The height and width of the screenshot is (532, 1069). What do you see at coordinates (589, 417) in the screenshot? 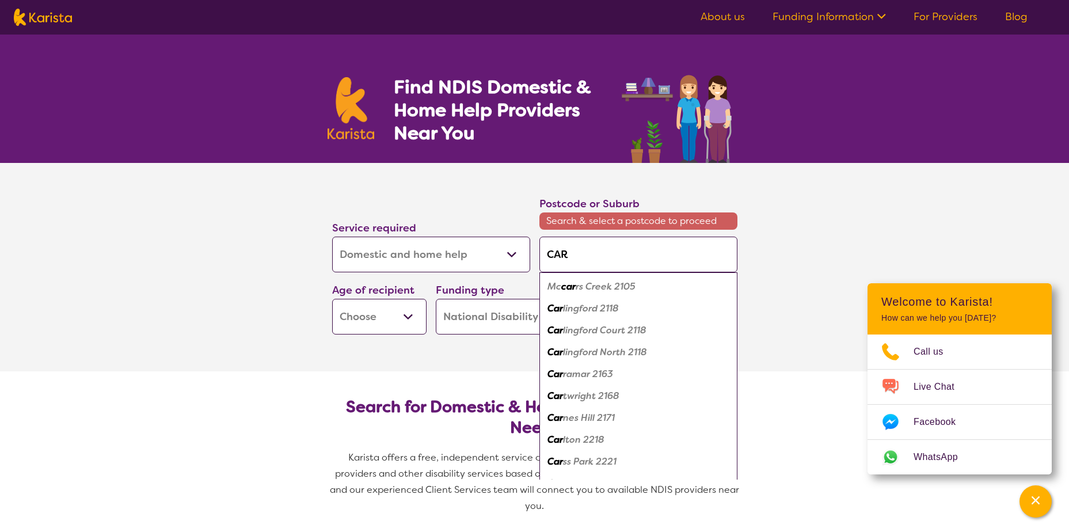
I see `em: nes Hill 2171` at bounding box center [589, 417].